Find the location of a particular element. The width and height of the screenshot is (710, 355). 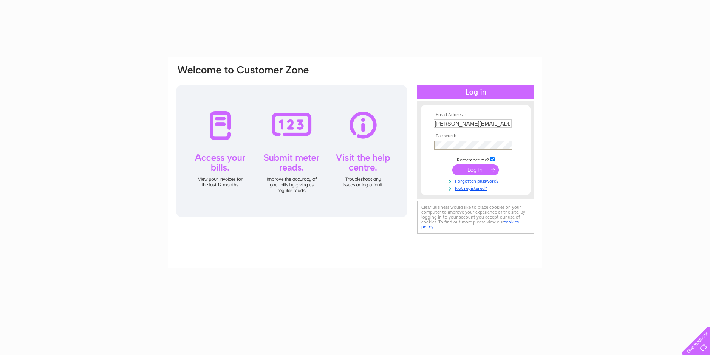

a: Not registered? is located at coordinates (476, 187).